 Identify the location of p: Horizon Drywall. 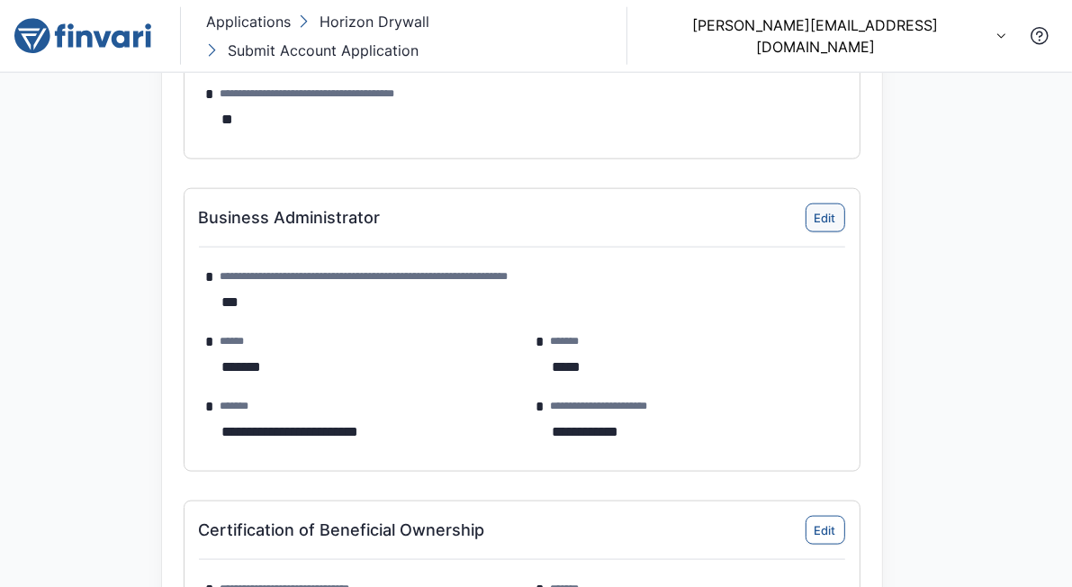
(374, 22).